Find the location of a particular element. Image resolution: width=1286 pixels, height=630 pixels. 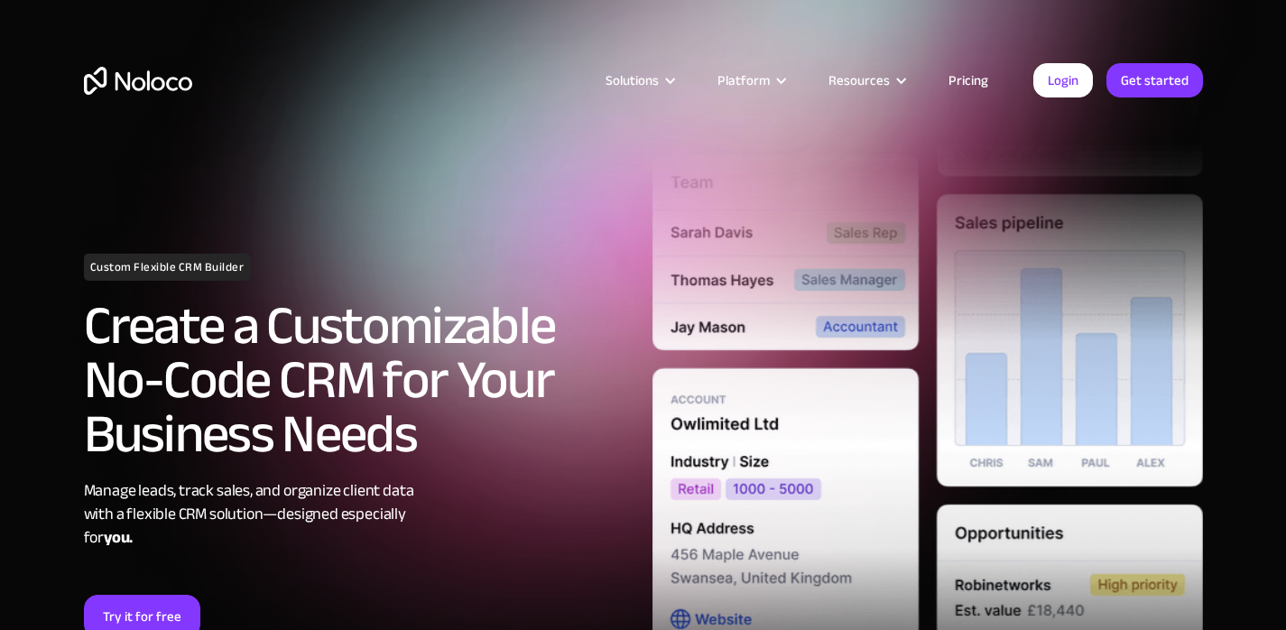

a: Get started is located at coordinates (1154, 80).